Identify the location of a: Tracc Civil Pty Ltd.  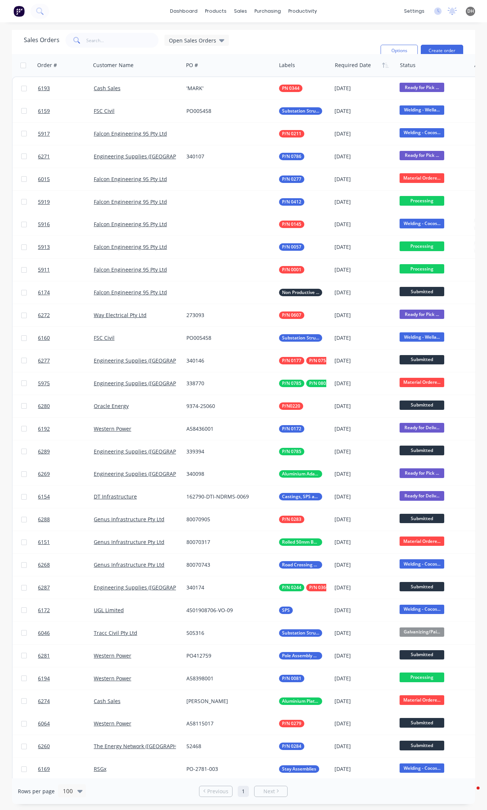
(115, 632).